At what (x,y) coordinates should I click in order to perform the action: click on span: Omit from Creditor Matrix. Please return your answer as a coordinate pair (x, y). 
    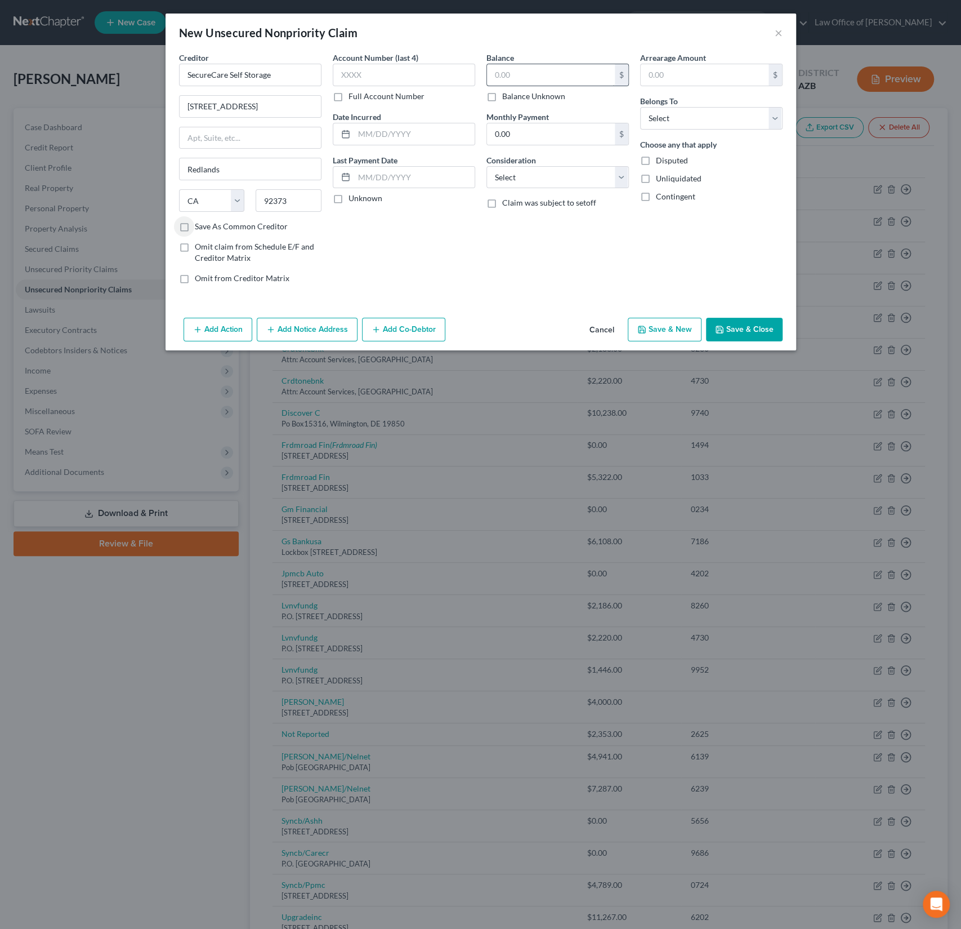
    Looking at the image, I should click on (242, 278).